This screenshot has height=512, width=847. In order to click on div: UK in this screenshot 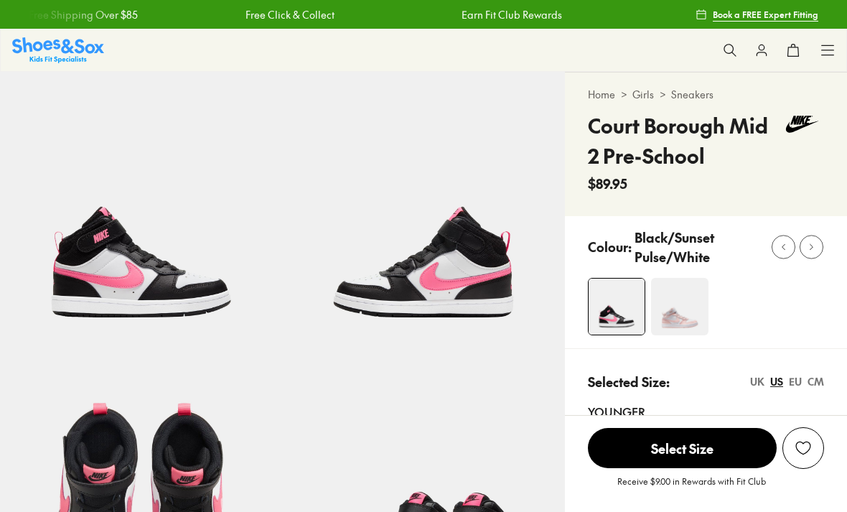, I will do `click(757, 381)`.